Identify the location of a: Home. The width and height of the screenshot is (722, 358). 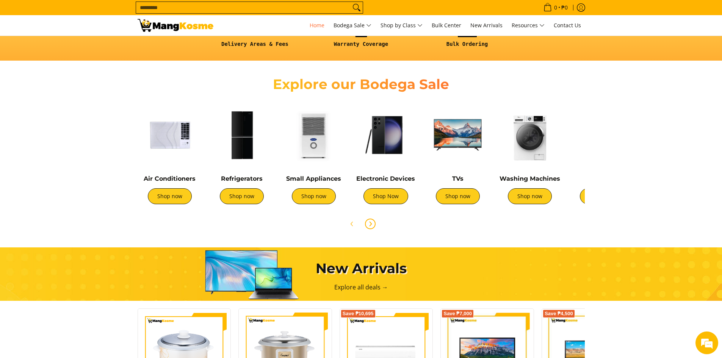
(317, 25).